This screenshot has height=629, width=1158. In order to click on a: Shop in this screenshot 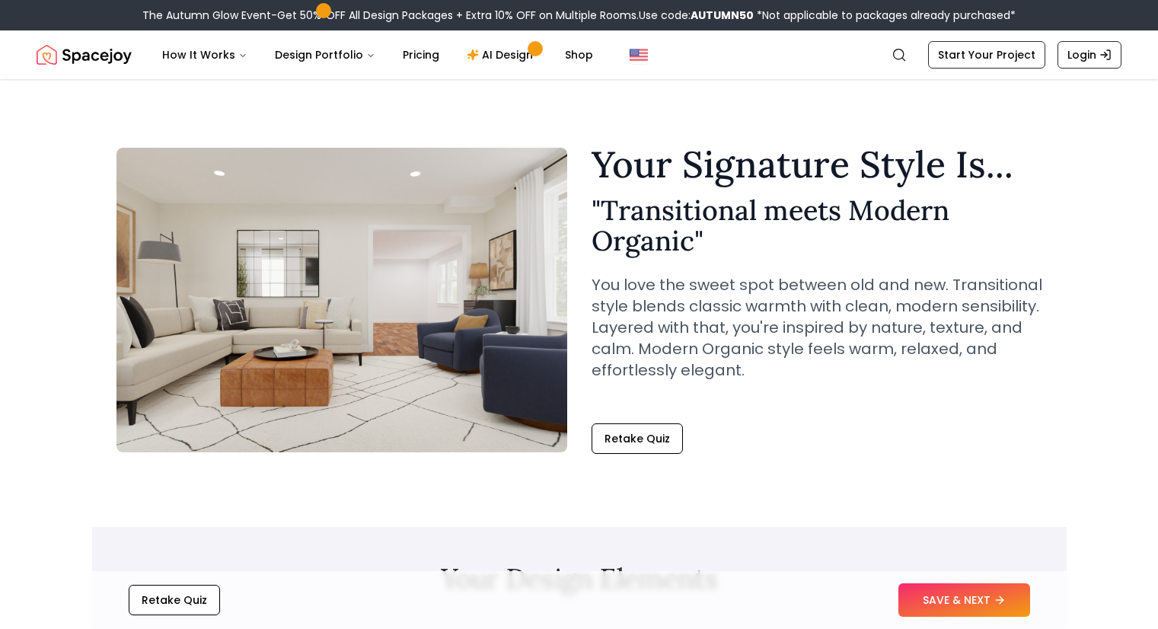, I will do `click(578, 55)`.